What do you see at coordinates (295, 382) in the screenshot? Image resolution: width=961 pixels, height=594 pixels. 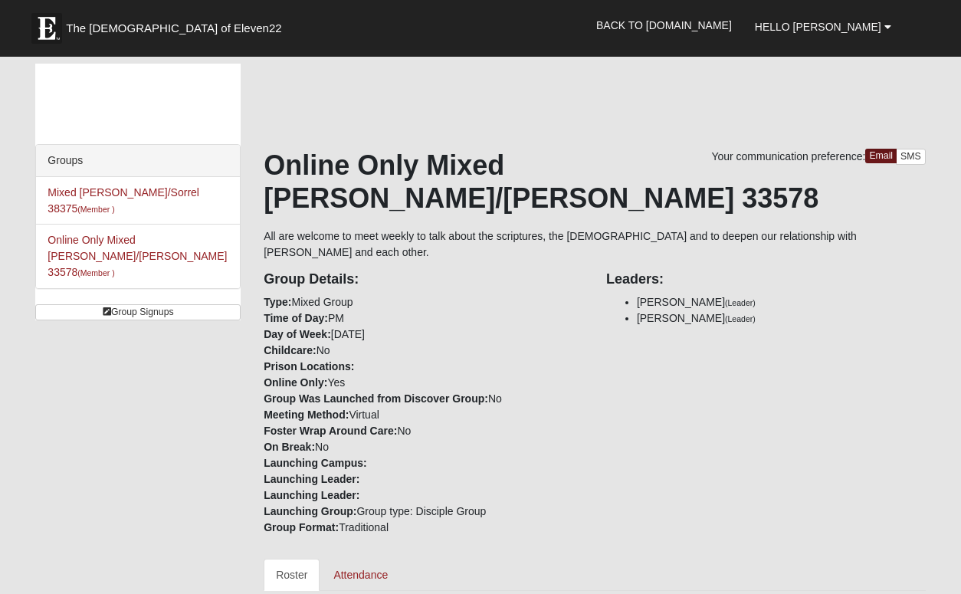 I see `strong: Online Only:` at bounding box center [295, 382].